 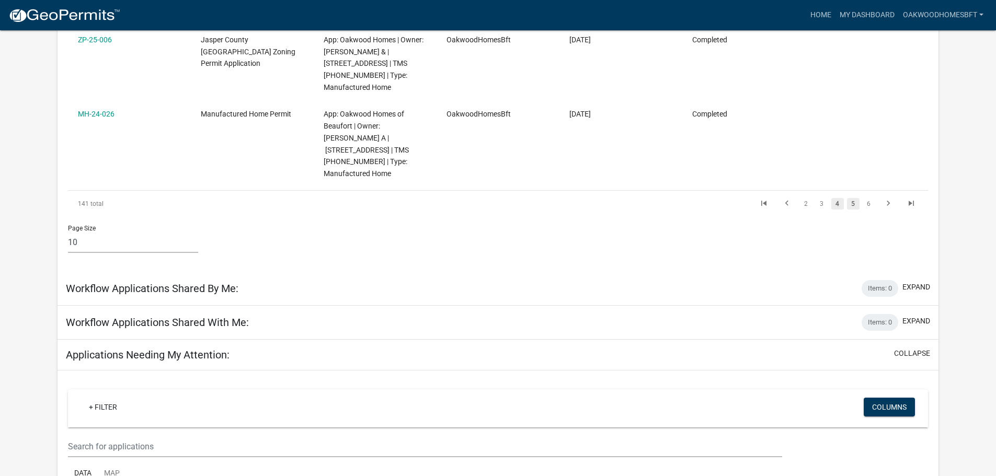 I want to click on li: page 3, so click(x=822, y=204).